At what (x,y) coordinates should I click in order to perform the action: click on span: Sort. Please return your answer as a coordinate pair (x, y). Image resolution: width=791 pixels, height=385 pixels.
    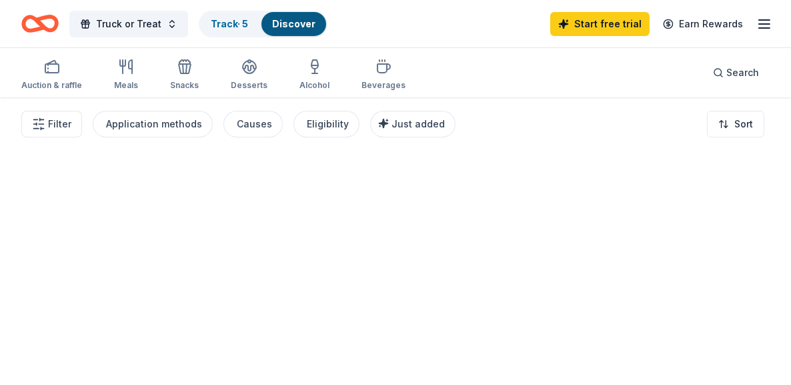
    Looking at the image, I should click on (743, 124).